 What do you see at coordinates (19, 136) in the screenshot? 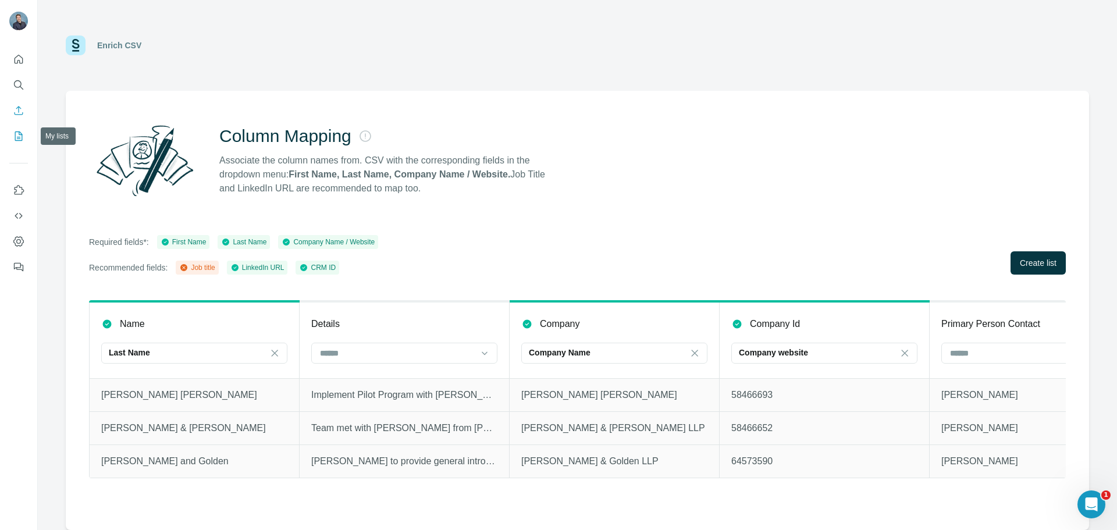
I see `button: My lists` at bounding box center [19, 136].